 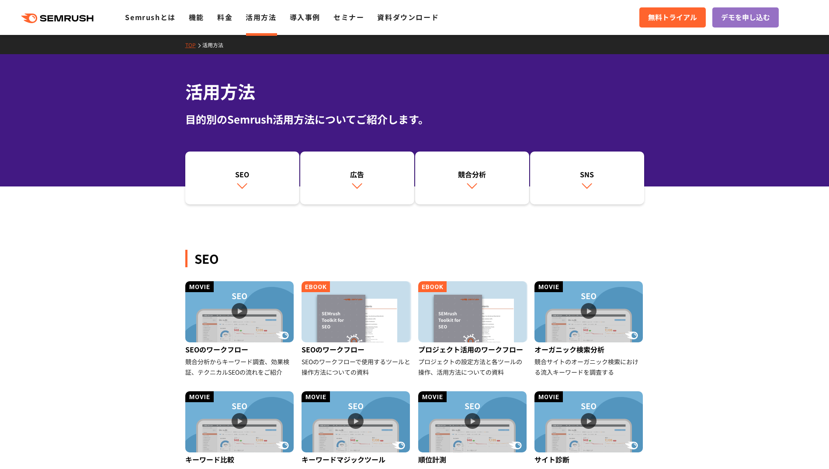 What do you see at coordinates (672, 17) in the screenshot?
I see `a: 無料トライアル` at bounding box center [672, 17].